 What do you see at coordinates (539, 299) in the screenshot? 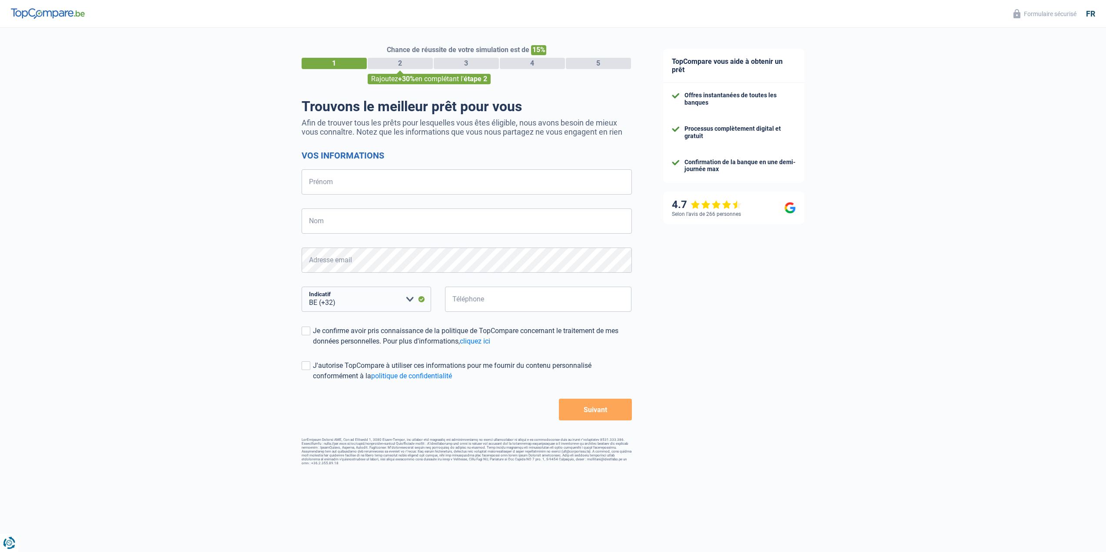
I see `input: 401020304` at bounding box center [539, 299].